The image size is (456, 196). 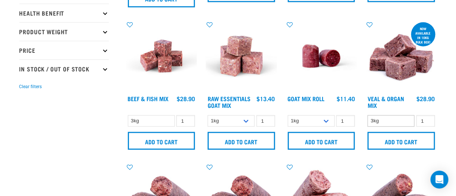 I want to click on div: Open Intercom Messenger, so click(x=439, y=180).